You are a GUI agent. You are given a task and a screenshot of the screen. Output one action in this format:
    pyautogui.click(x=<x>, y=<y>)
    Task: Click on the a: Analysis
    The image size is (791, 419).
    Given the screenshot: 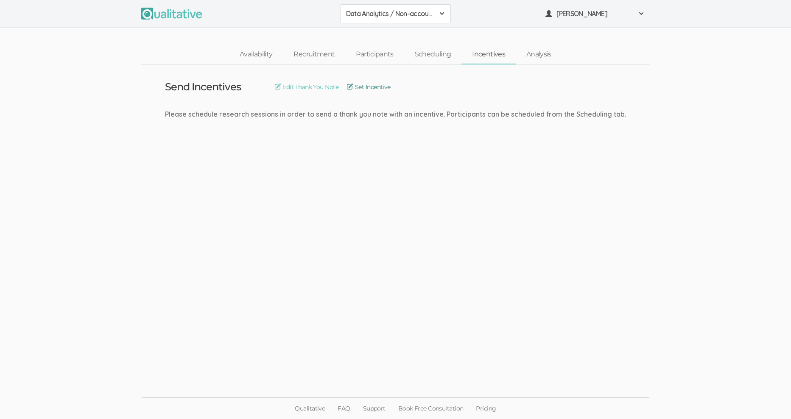 What is the action you would take?
    pyautogui.click(x=538, y=54)
    